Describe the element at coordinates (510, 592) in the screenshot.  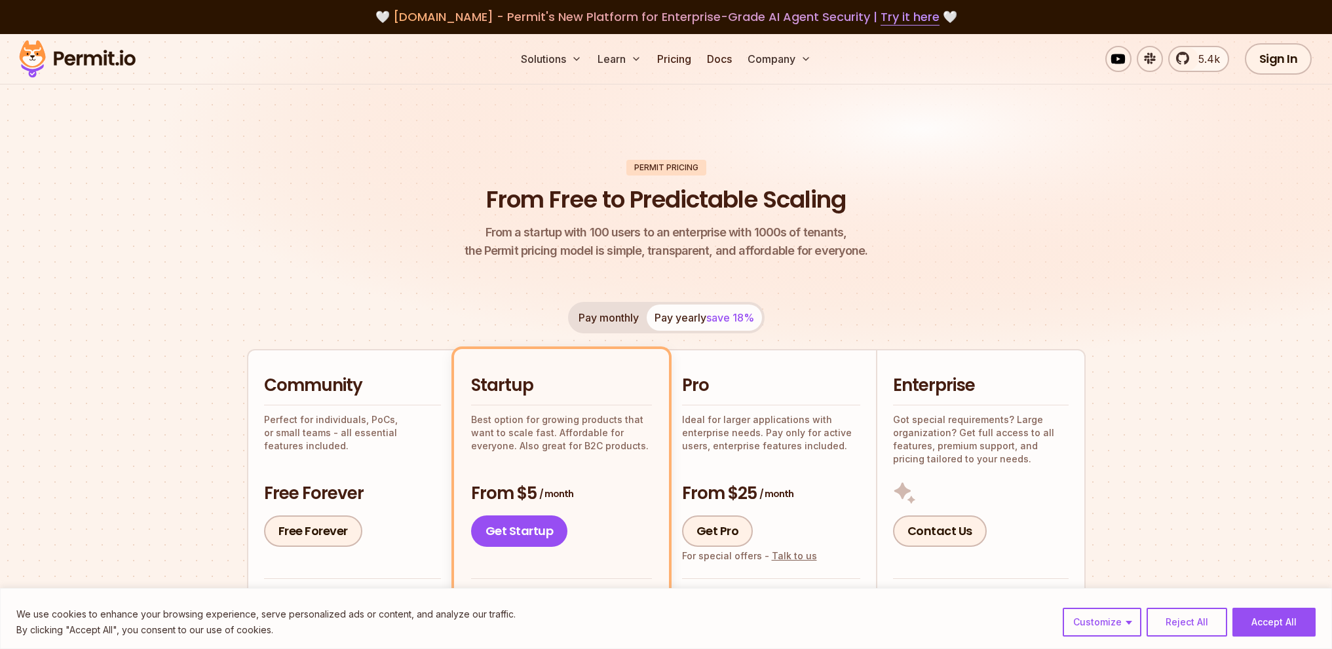
I see `strong: Community` at that location.